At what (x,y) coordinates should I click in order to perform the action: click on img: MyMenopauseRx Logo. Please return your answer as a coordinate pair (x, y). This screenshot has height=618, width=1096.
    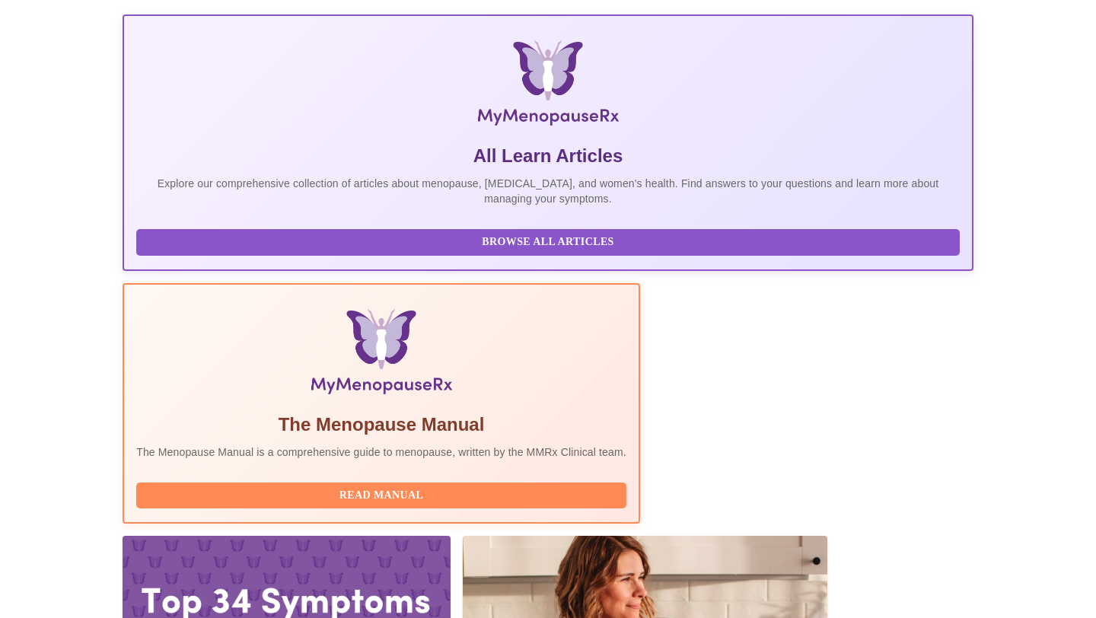
    Looking at the image, I should click on (548, 86).